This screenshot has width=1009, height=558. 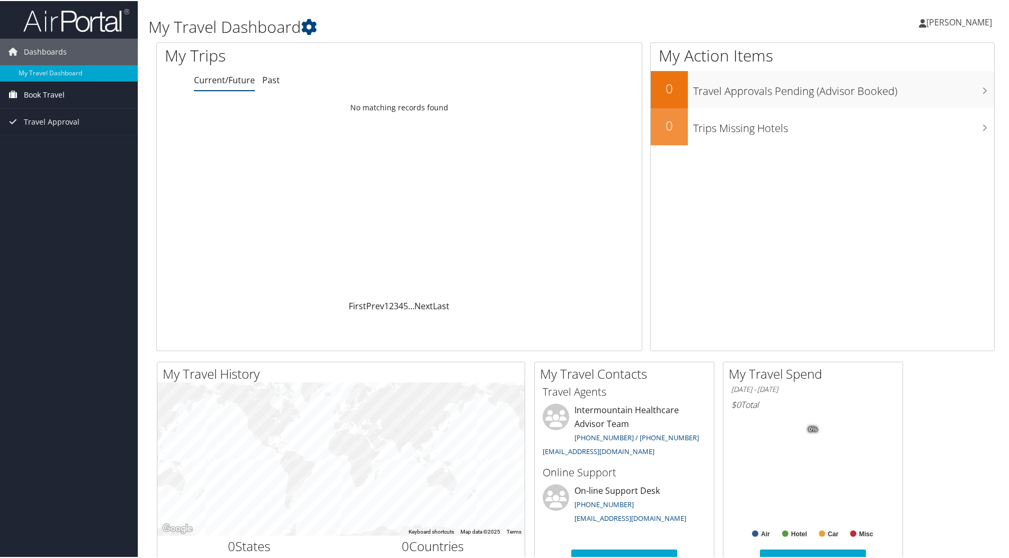 I want to click on a: Current/Future, so click(x=224, y=79).